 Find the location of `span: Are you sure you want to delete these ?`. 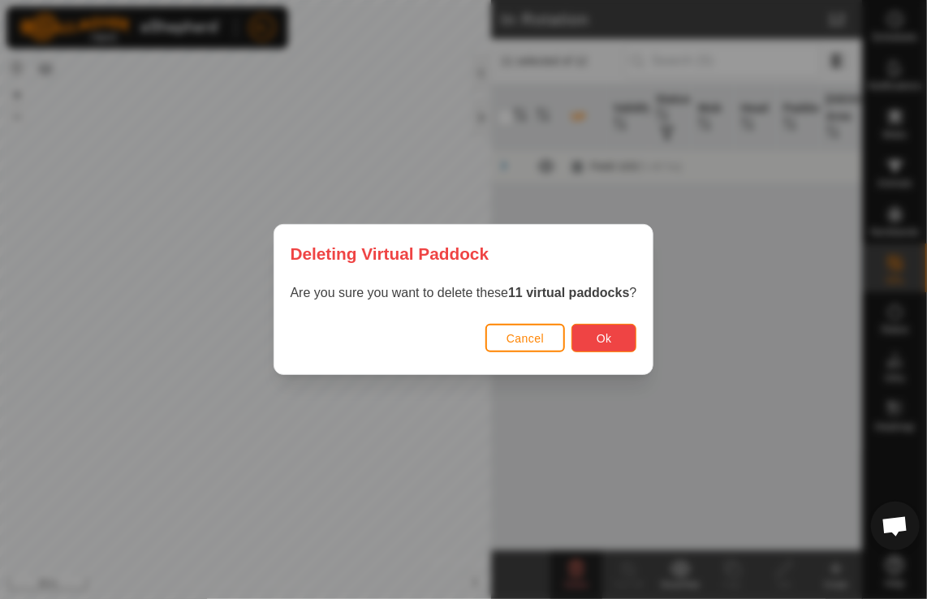

span: Are you sure you want to delete these ? is located at coordinates (463, 292).